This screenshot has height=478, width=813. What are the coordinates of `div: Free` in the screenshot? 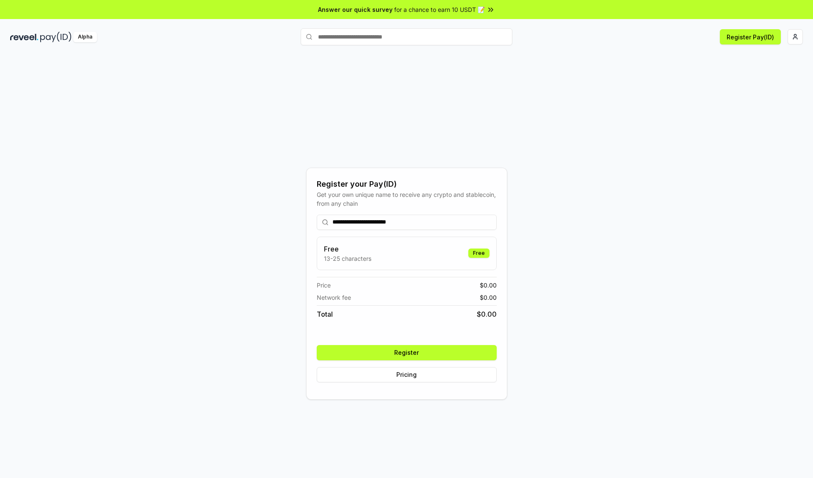 It's located at (479, 253).